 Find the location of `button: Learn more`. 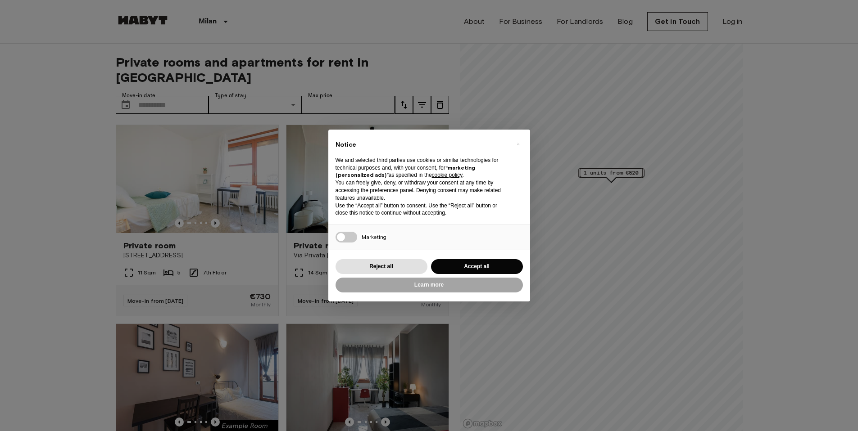

button: Learn more is located at coordinates (429, 285).